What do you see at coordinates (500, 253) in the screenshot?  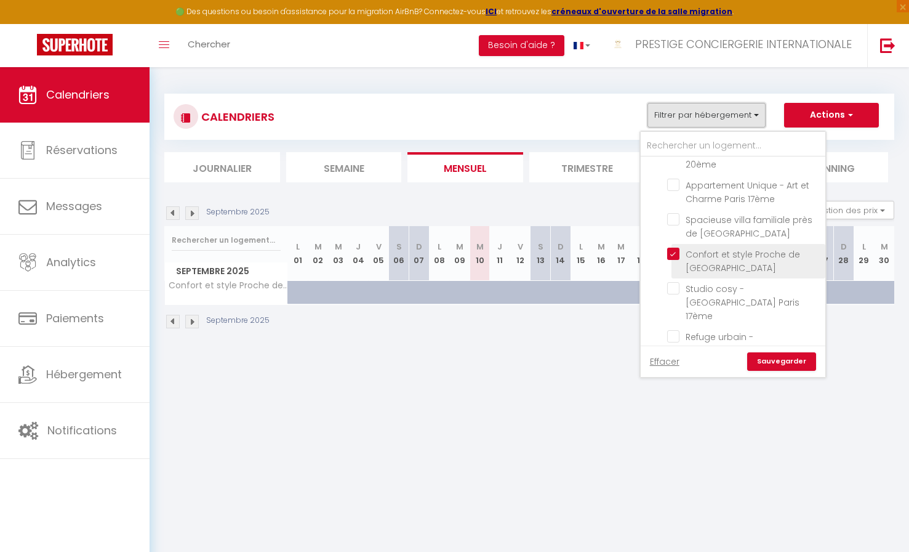 I see `th: 11` at bounding box center [500, 253].